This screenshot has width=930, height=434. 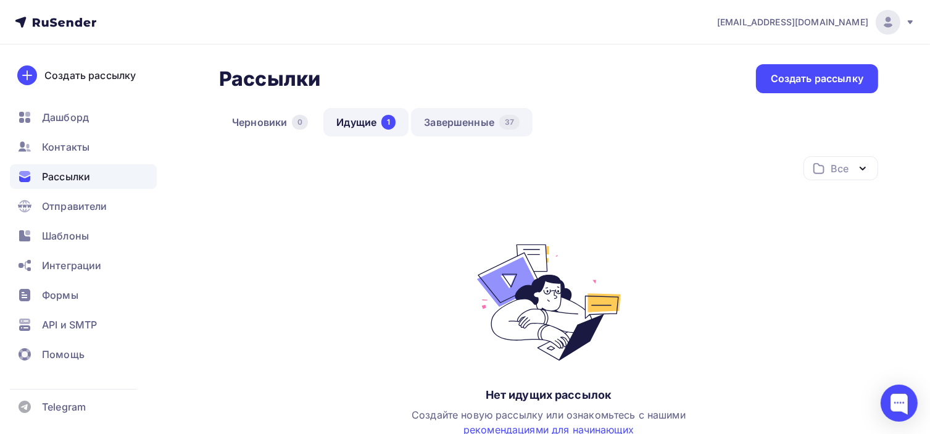 What do you see at coordinates (83, 147) in the screenshot?
I see `a: Контакты` at bounding box center [83, 147].